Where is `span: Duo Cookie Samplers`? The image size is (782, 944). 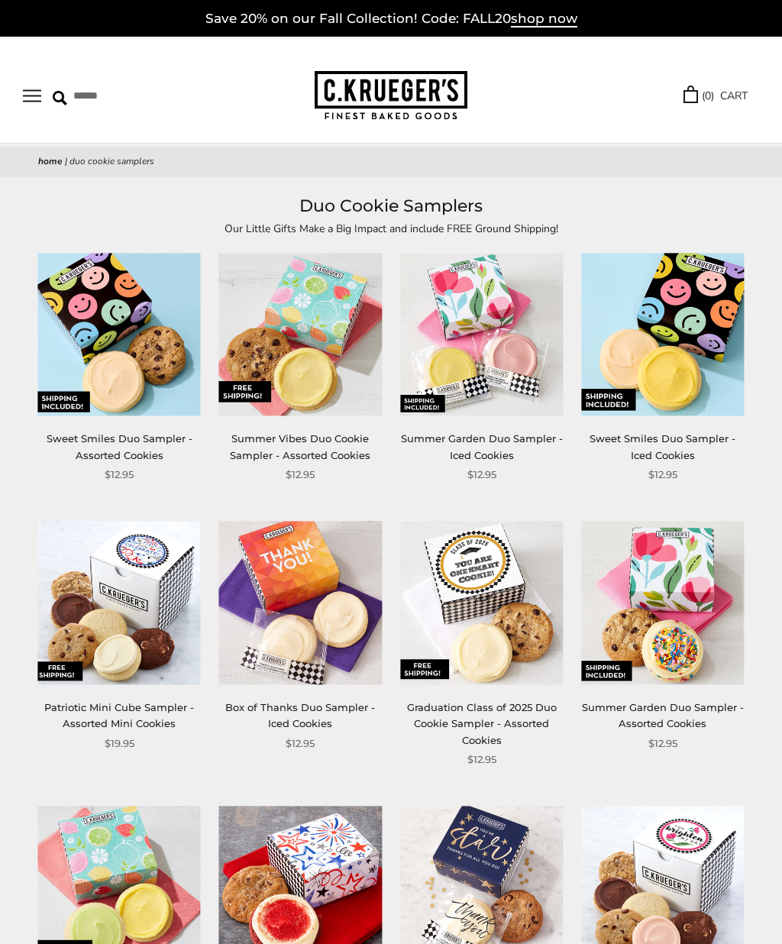 span: Duo Cookie Samplers is located at coordinates (111, 161).